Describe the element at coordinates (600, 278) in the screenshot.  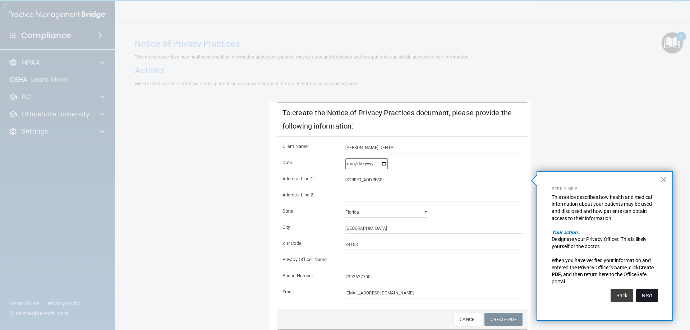
I see `span: , and then return here to the OfficeSafe portal.` at that location.